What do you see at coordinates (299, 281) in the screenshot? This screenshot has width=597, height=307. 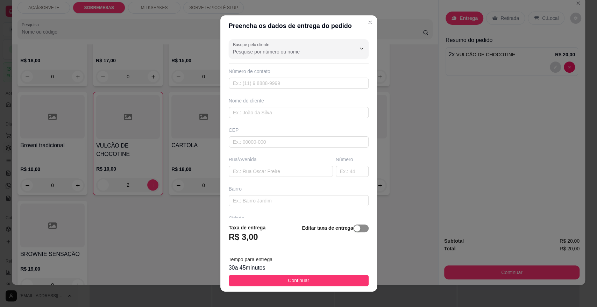 I see `span: Continuar` at bounding box center [299, 281].